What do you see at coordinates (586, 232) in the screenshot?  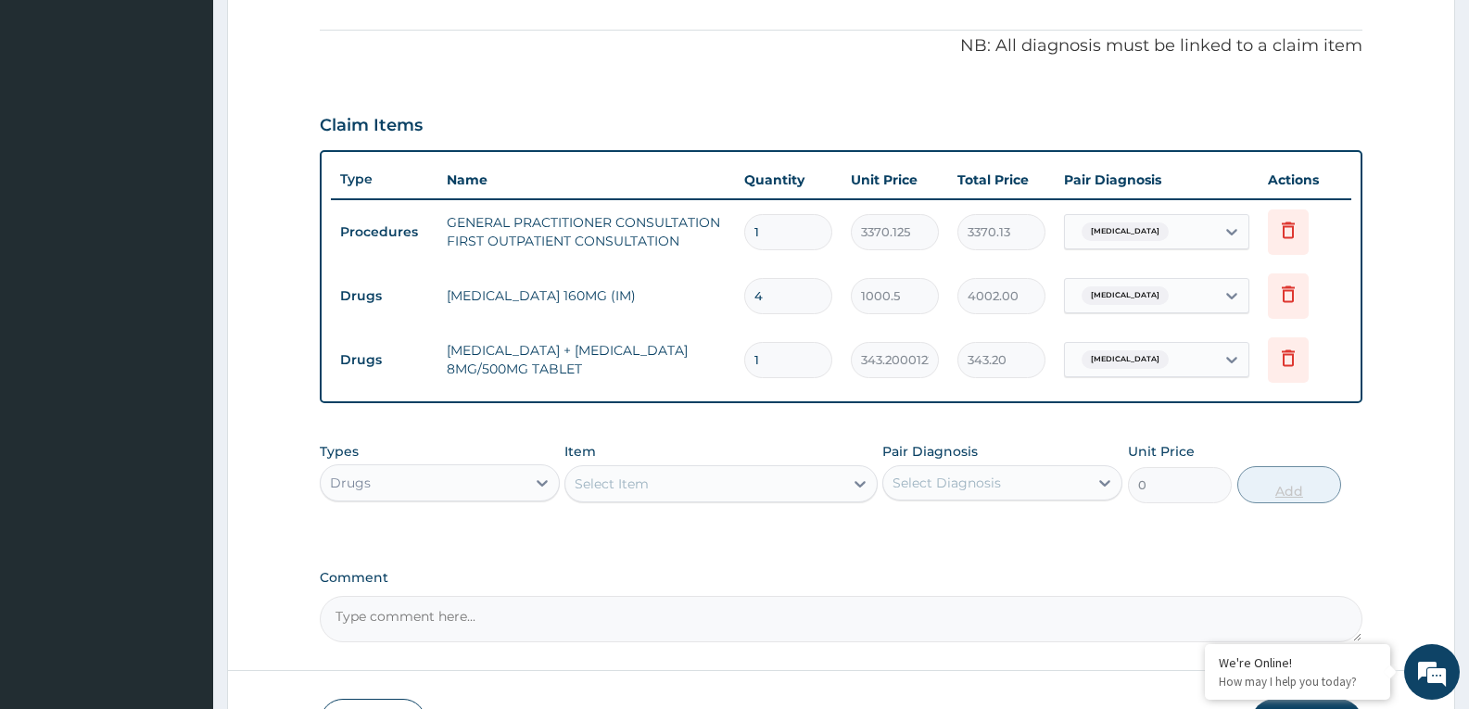 I see `td: GENERAL PRACTITIONER CONSULTATION FIRST OUTPATIENT CONSULTATION` at bounding box center [586, 232].